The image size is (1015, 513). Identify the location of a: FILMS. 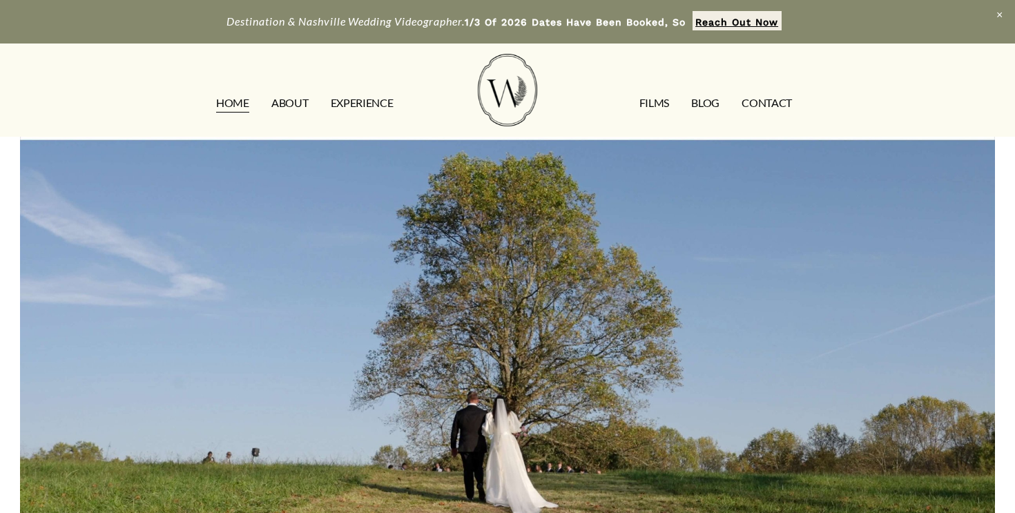
(654, 103).